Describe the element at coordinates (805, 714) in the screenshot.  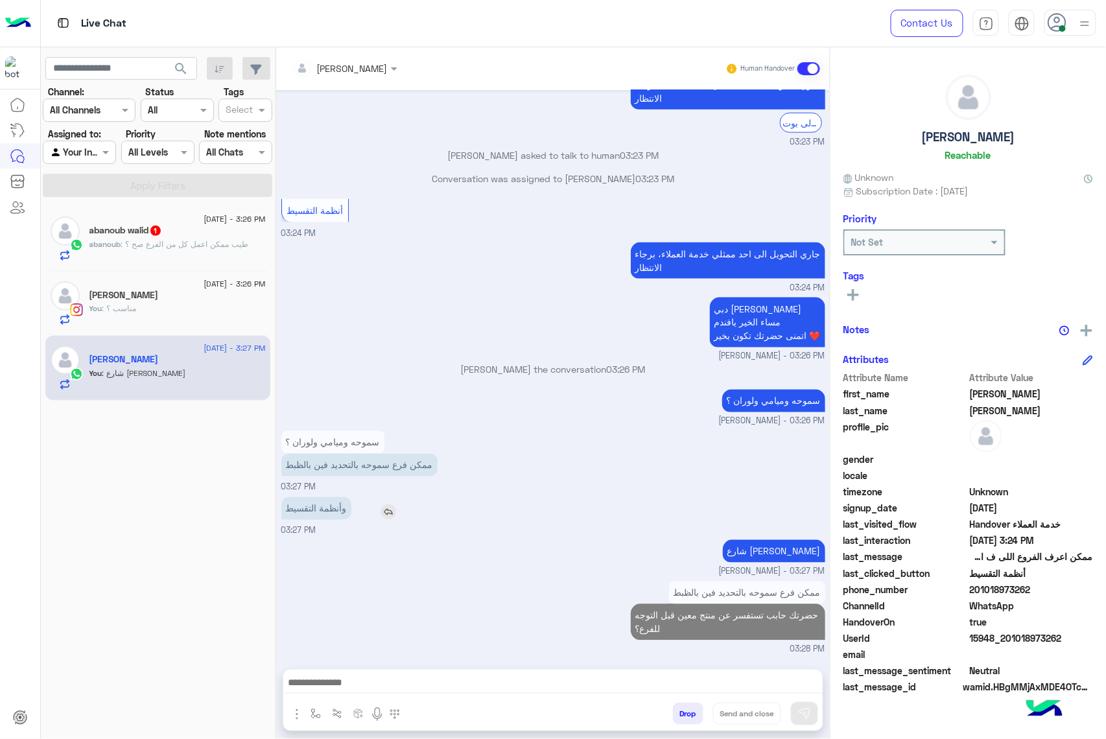
I see `img: send message` at that location.